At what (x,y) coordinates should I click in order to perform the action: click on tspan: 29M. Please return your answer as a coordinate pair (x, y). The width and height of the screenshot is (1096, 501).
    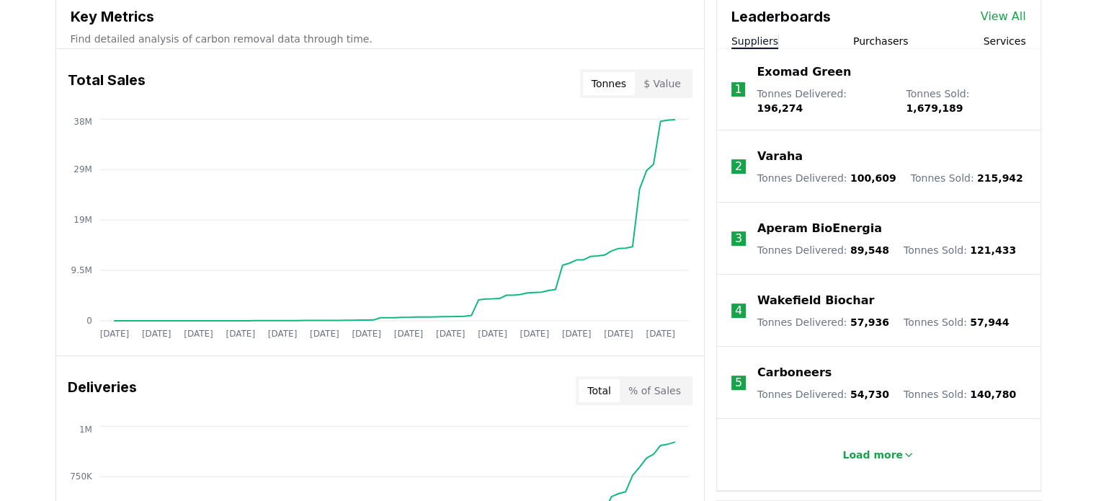
    Looking at the image, I should click on (83, 169).